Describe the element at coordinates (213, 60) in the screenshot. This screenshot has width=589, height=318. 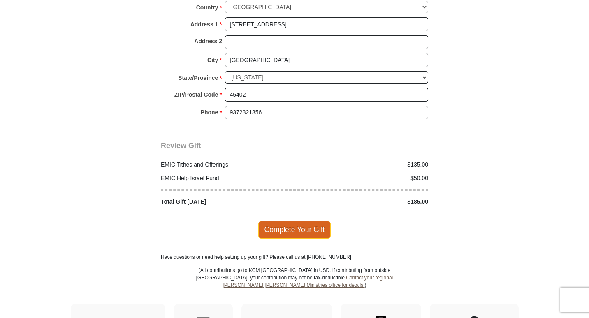
I see `strong: City` at that location.